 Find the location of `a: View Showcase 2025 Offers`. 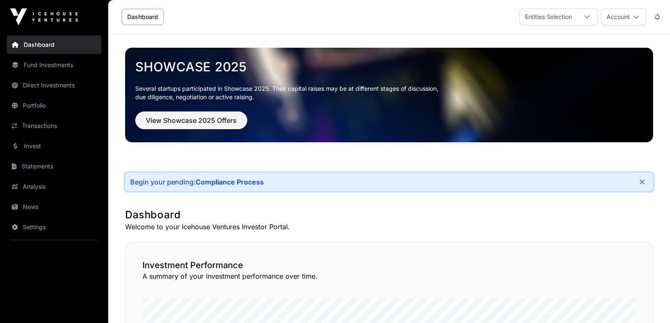

a: View Showcase 2025 Offers is located at coordinates (191, 124).